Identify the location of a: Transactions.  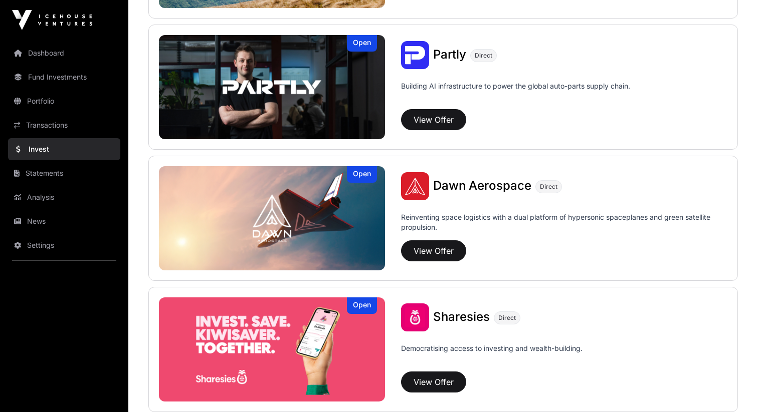
(64, 125).